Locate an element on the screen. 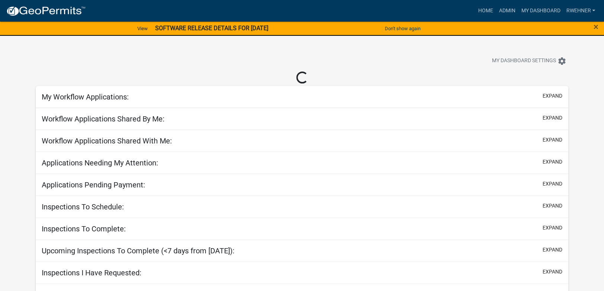 The height and width of the screenshot is (291, 604). h5: Inspections To Complete: is located at coordinates (84, 229).